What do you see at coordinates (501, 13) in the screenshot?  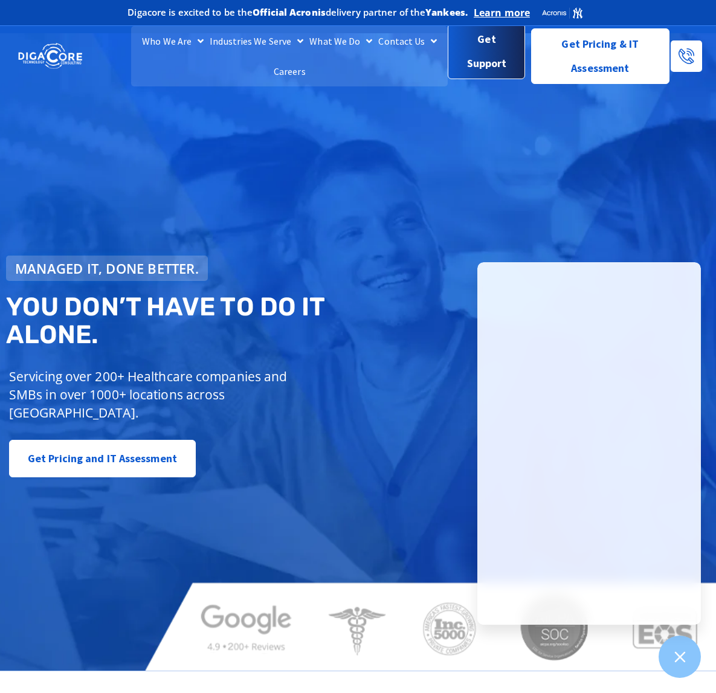 I see `span: Learn more` at bounding box center [501, 13].